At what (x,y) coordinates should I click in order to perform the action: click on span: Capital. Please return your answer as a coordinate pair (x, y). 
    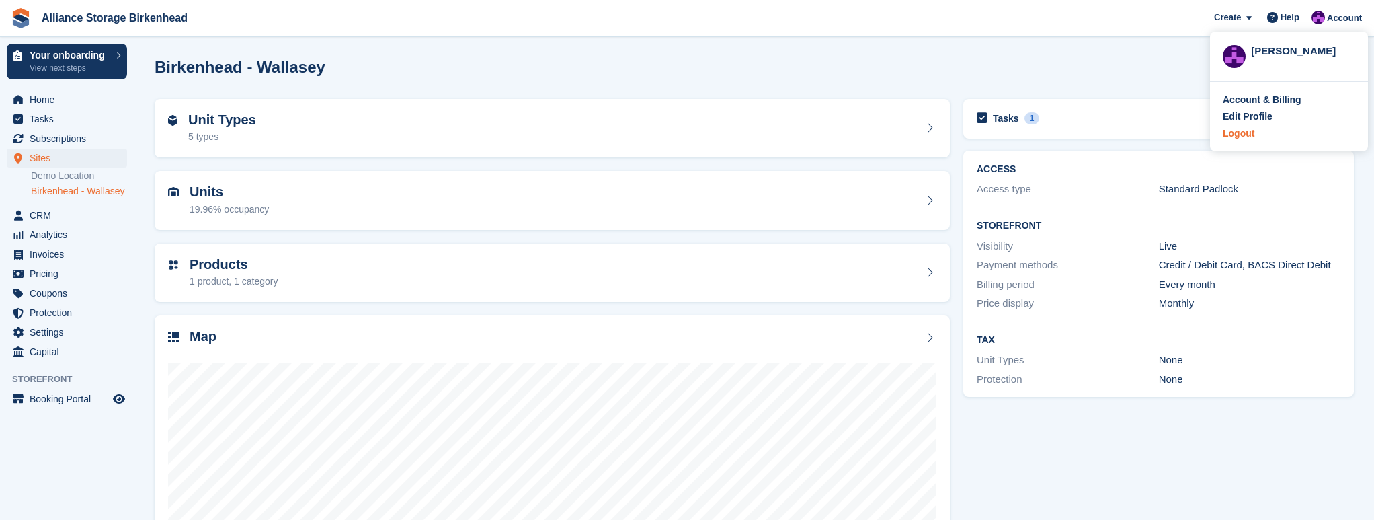
    Looking at the image, I should click on (70, 352).